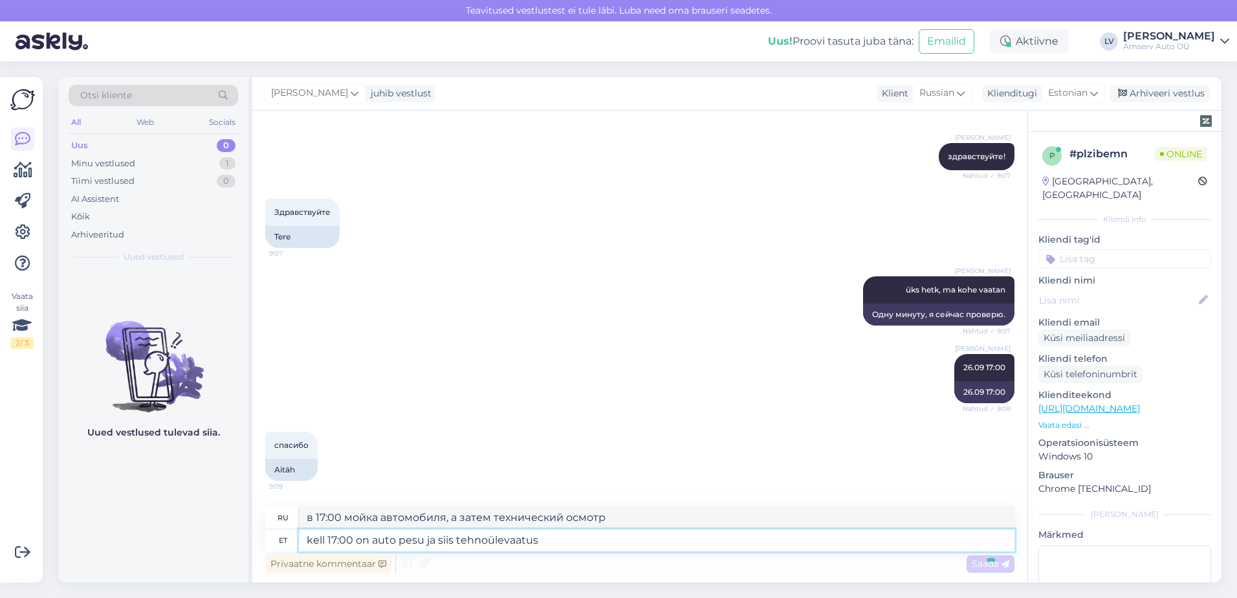 The image size is (1237, 598). What do you see at coordinates (1085, 338) in the screenshot?
I see `div: Küsi meiliaadressi` at bounding box center [1085, 338].